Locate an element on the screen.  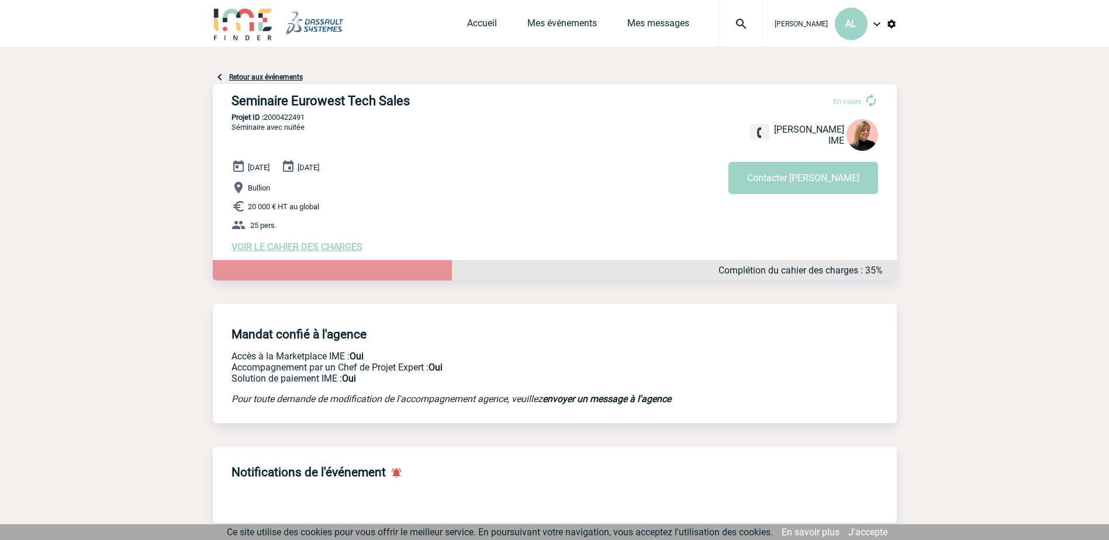
span: 20 000 € HT au global is located at coordinates (284, 206).